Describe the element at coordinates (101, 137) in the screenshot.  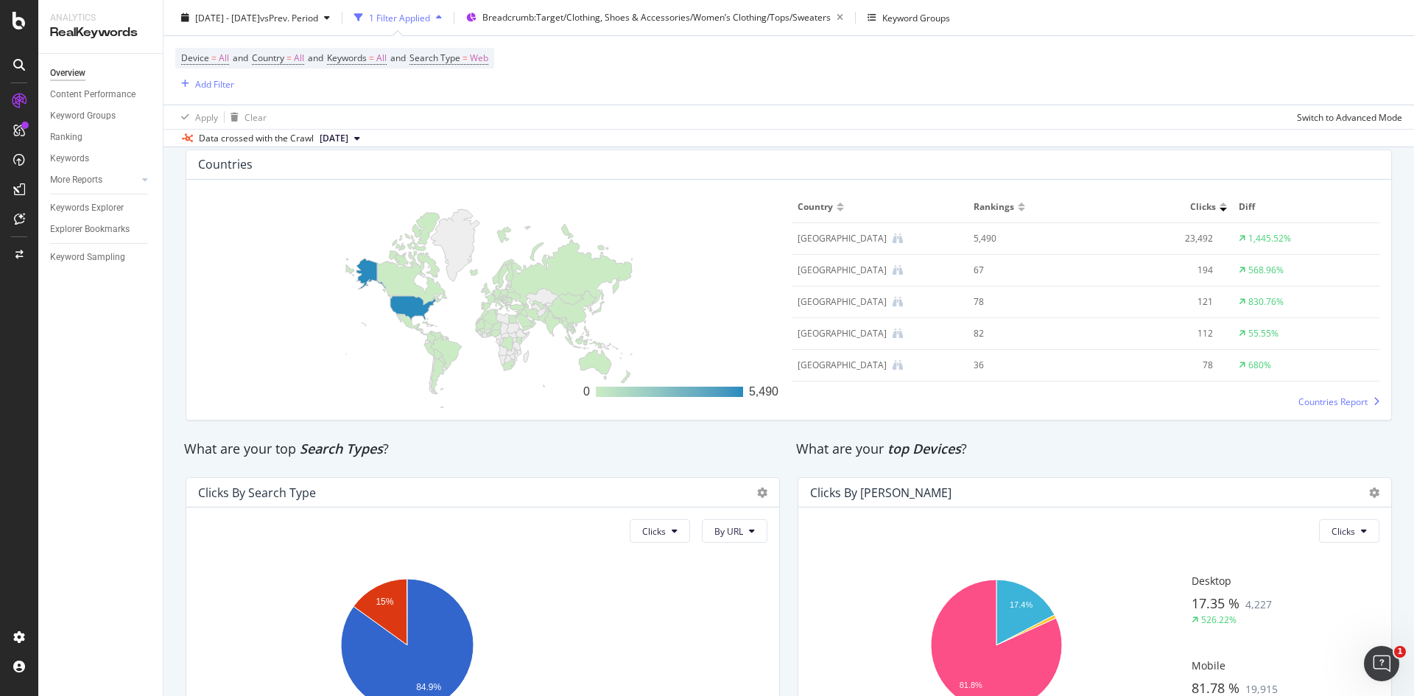
I see `a: Ranking` at that location.